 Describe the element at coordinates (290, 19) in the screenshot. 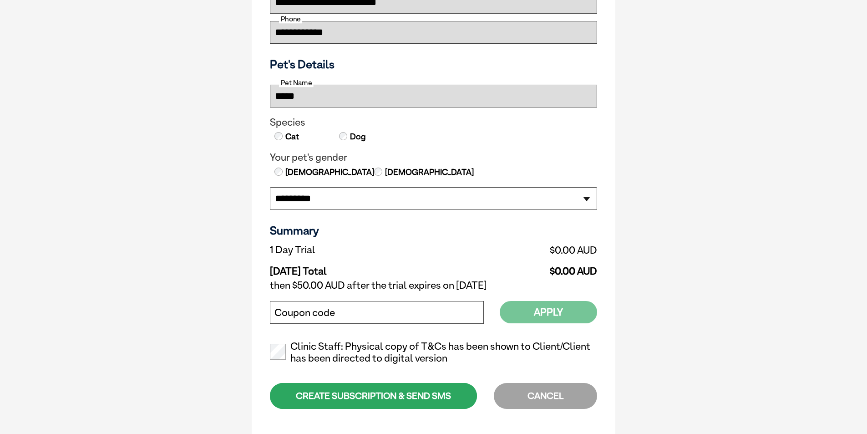

I see `label: Phone` at that location.